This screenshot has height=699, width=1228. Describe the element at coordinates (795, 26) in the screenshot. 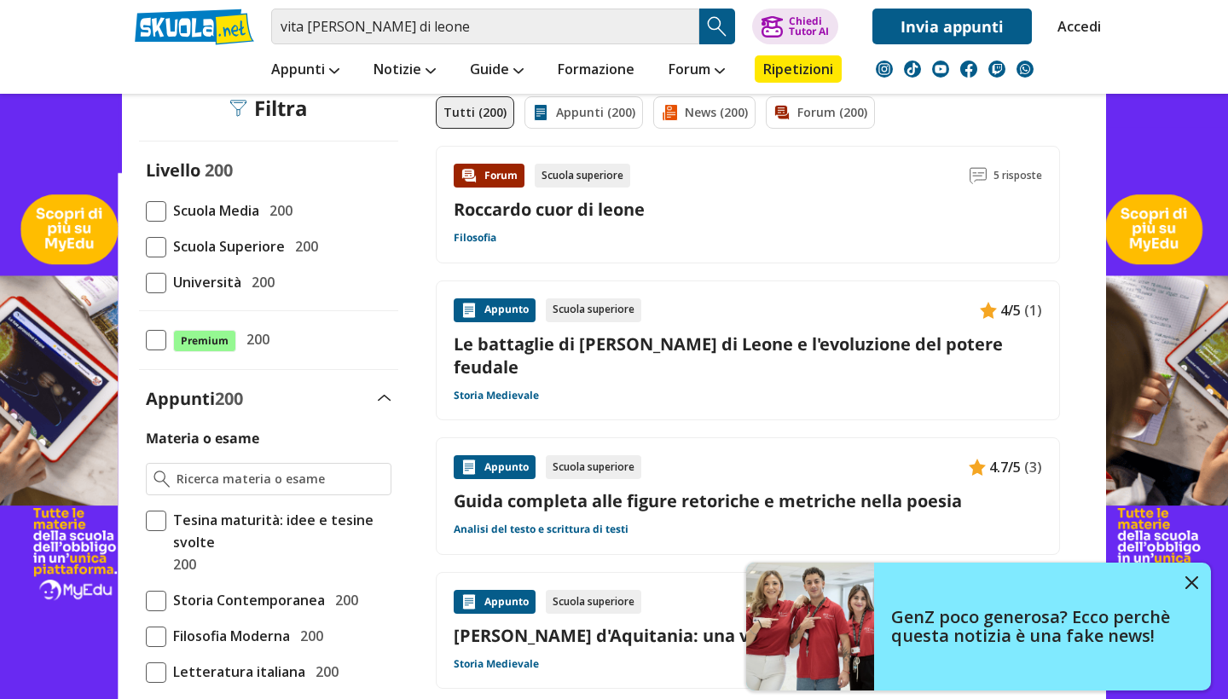

I see `button: ChiediTutor AI` at that location.